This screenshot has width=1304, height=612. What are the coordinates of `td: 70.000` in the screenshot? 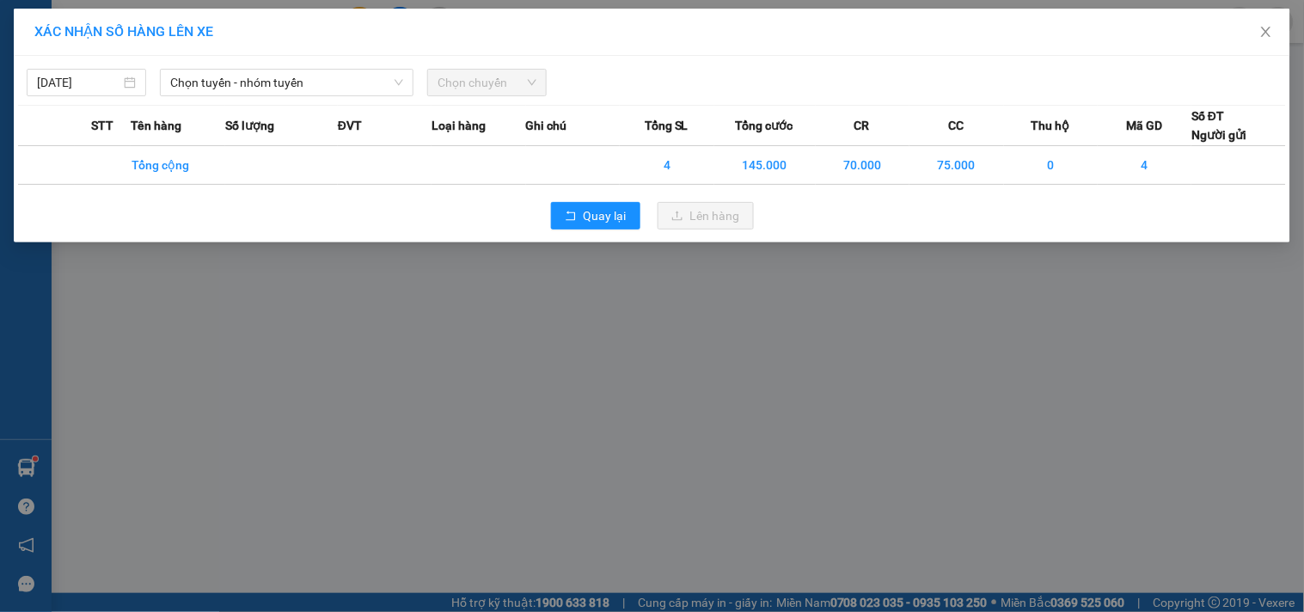 It's located at (862, 165).